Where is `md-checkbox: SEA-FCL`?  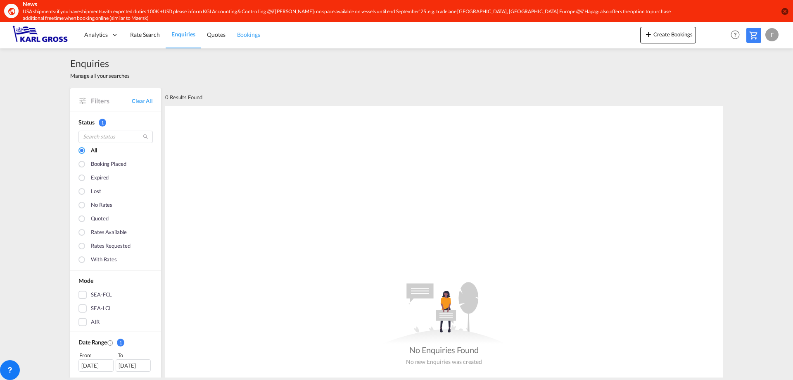 md-checkbox: SEA-FCL is located at coordinates (116, 295).